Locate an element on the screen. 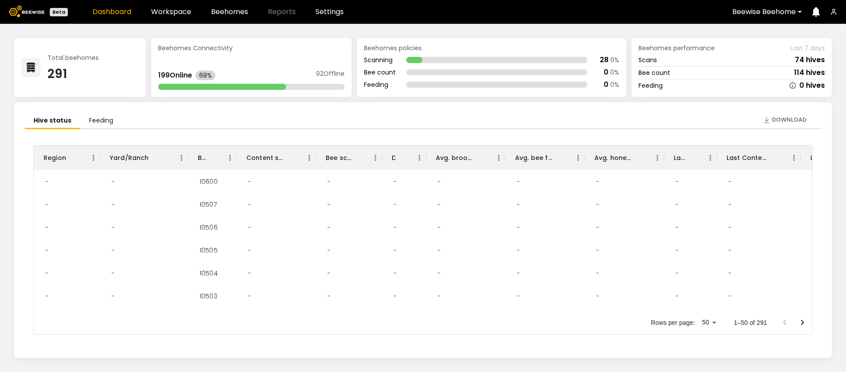 The height and width of the screenshot is (372, 846). div: 10502 is located at coordinates (208, 319).